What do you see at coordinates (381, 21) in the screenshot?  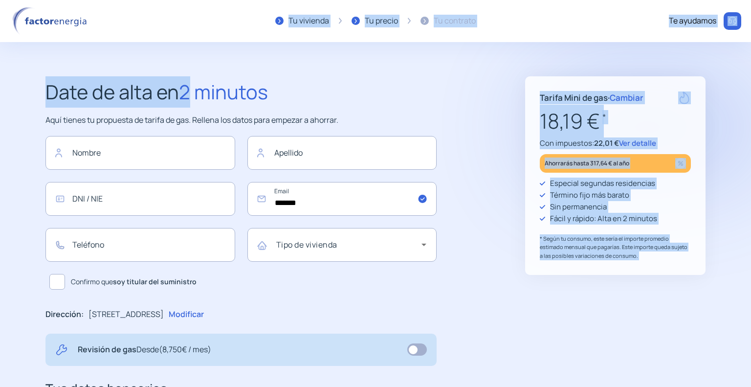 I see `div: Tu precio` at bounding box center [381, 21].